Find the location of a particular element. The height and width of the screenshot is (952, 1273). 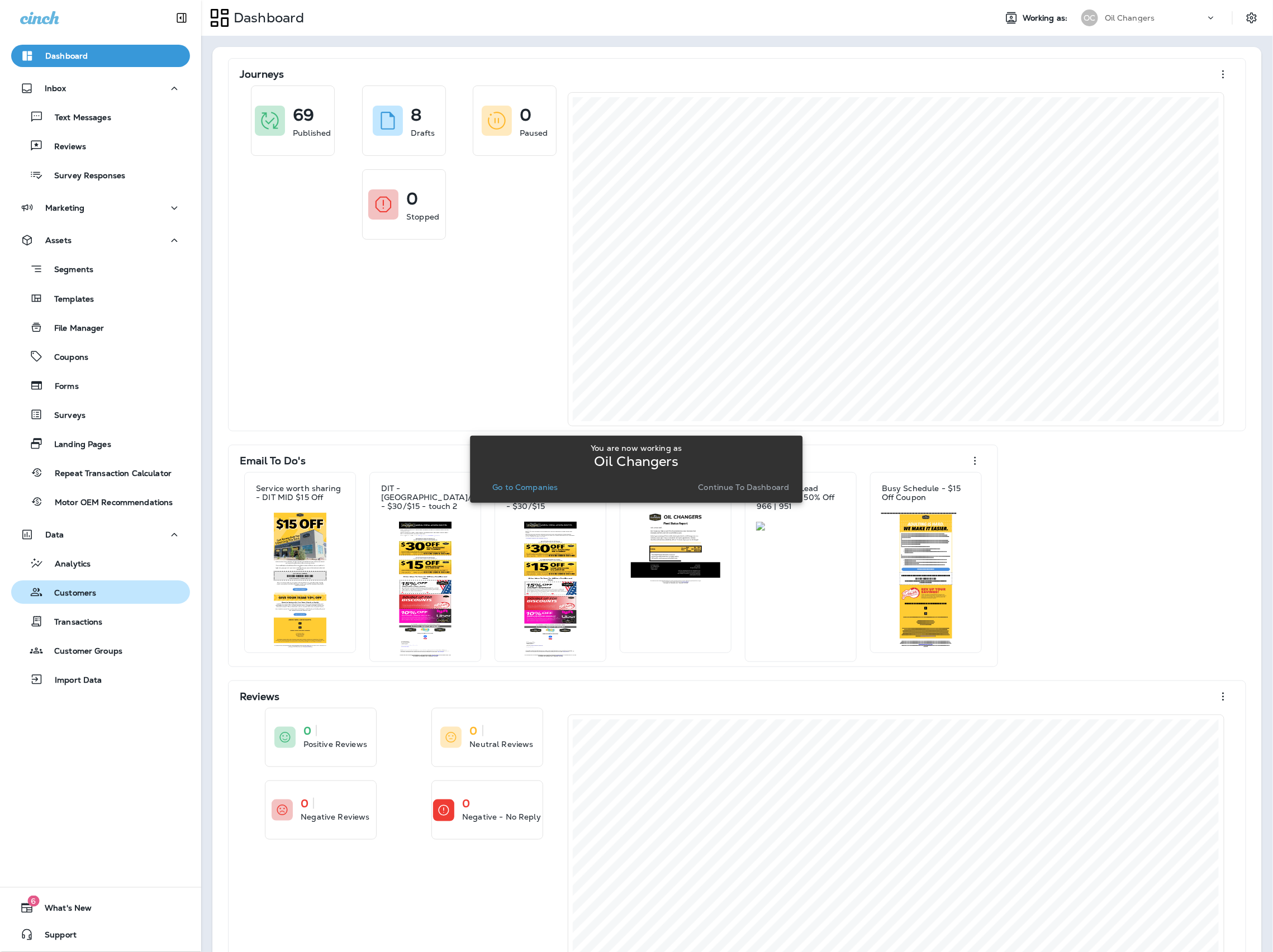

p: Segments is located at coordinates (68, 270).